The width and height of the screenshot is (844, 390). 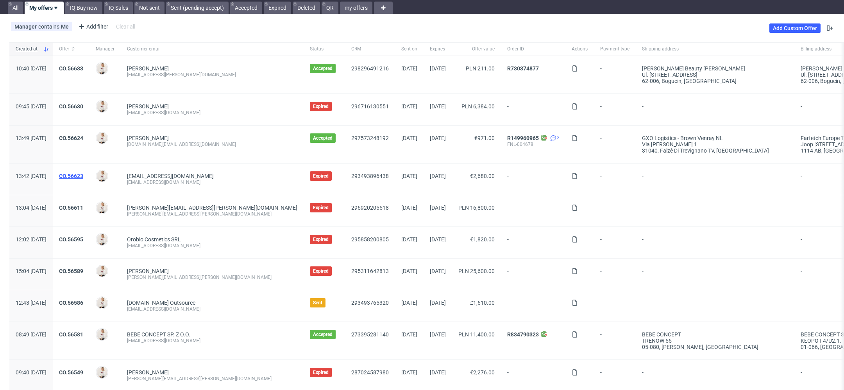 I want to click on span: 2, so click(x=558, y=138).